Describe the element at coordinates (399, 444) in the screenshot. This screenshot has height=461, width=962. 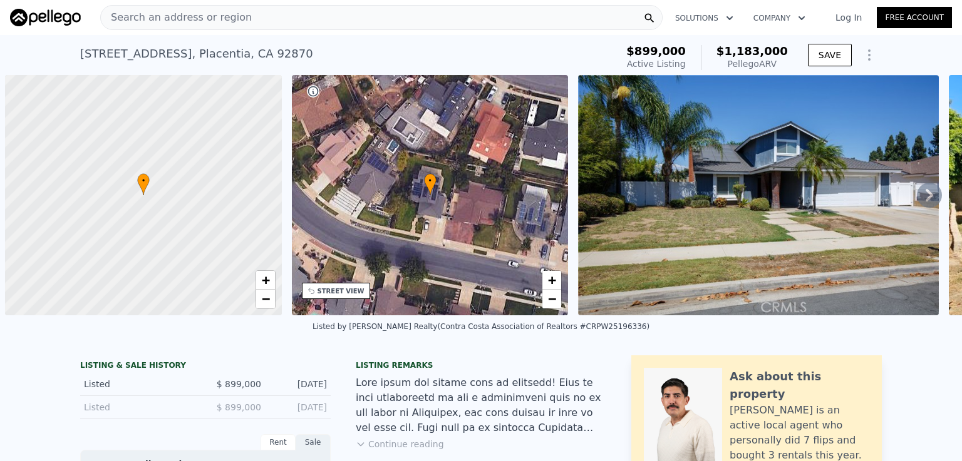
I see `button: Continue reading` at that location.